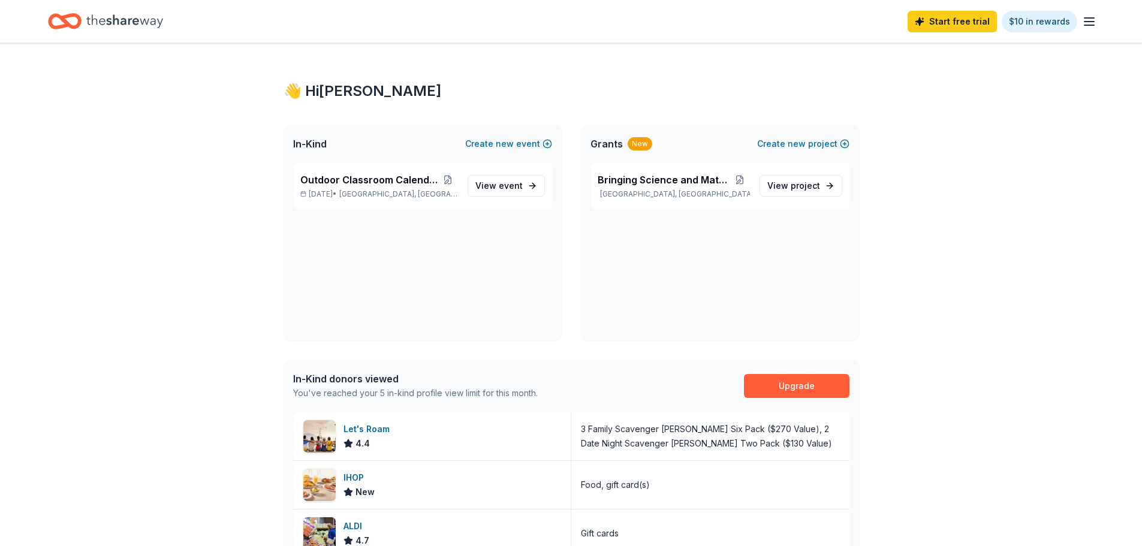  I want to click on span: Outdoor Classroom Calendar Raffle, so click(369, 180).